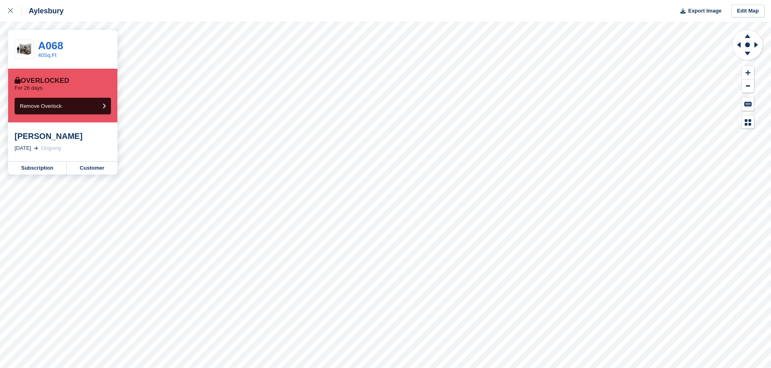 The height and width of the screenshot is (368, 771). I want to click on a: A068, so click(51, 46).